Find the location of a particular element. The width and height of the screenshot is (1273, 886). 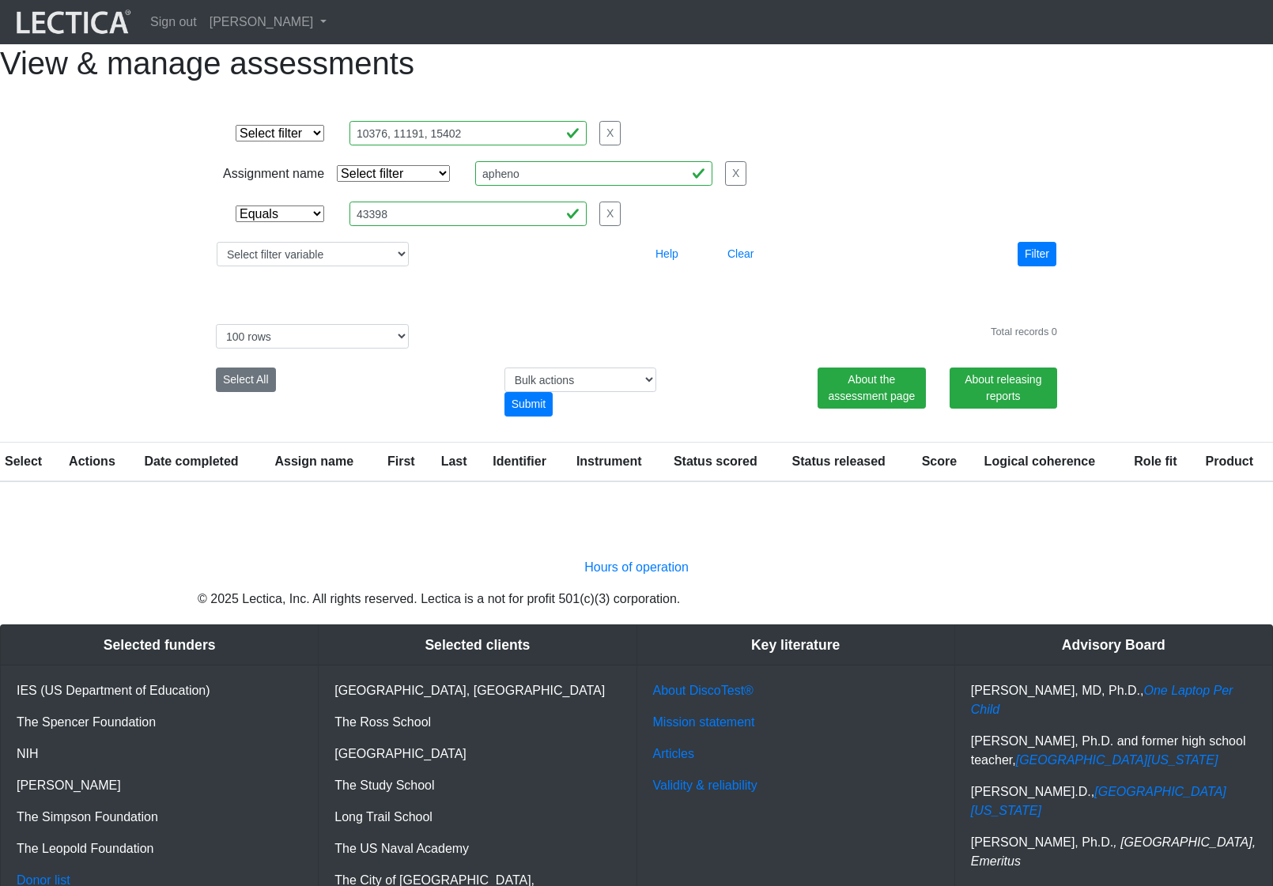

a: Help is located at coordinates (667, 253).